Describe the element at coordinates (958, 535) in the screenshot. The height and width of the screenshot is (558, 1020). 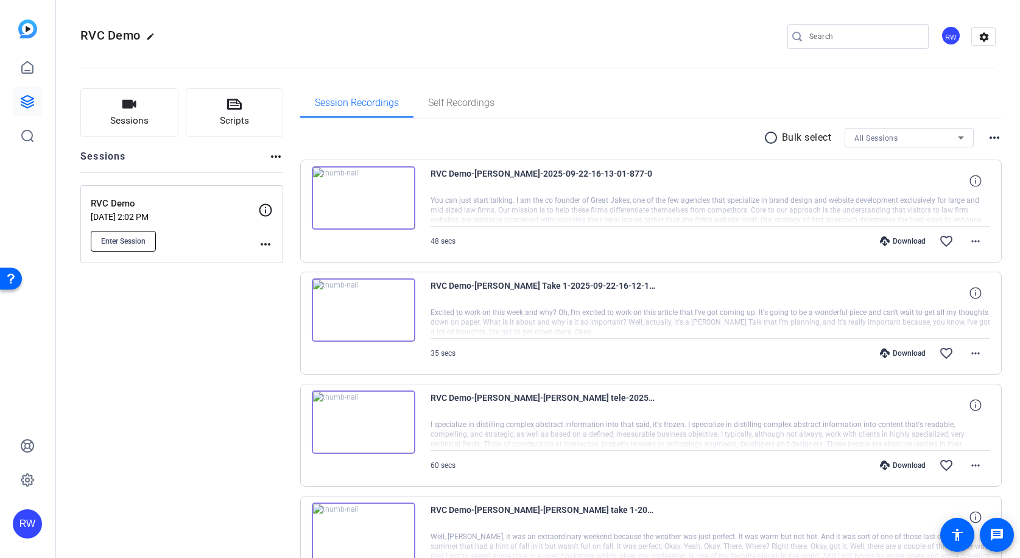
I see `mat-icon: accessibility` at that location.